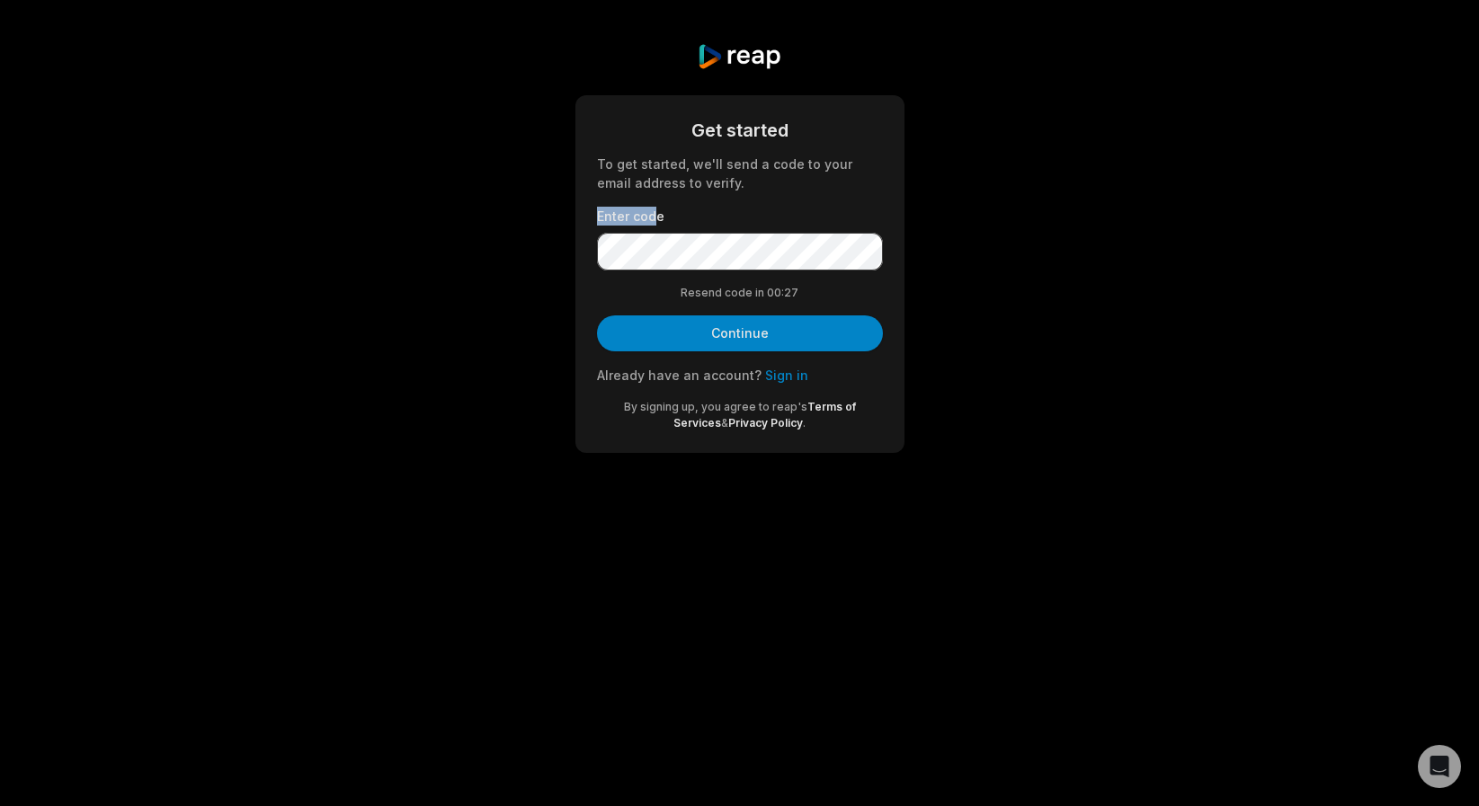 Image resolution: width=1479 pixels, height=806 pixels. I want to click on span: By signing up, you agree to reap's, so click(716, 406).